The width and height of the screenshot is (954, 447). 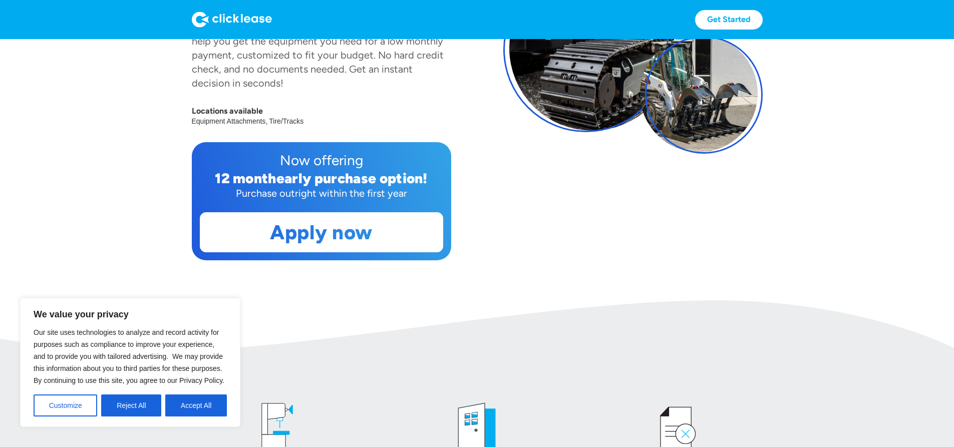 I want to click on div: Tire/Tracks, so click(x=287, y=121).